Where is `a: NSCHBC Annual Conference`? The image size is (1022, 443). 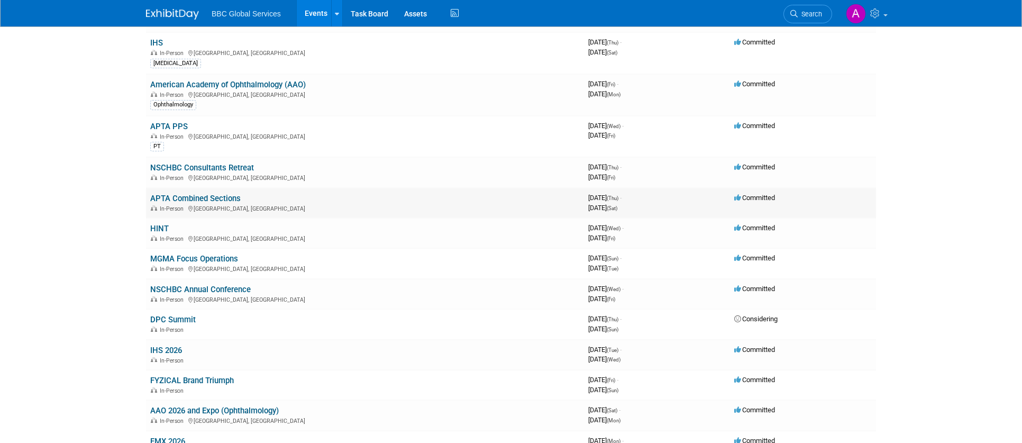
a: NSCHBC Annual Conference is located at coordinates (201, 289).